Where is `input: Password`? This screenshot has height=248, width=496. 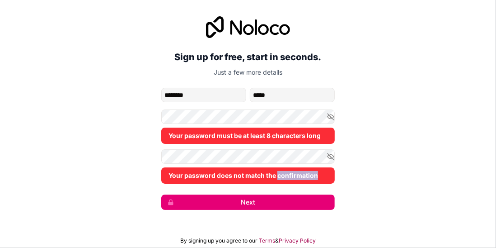 input: Password is located at coordinates (248, 117).